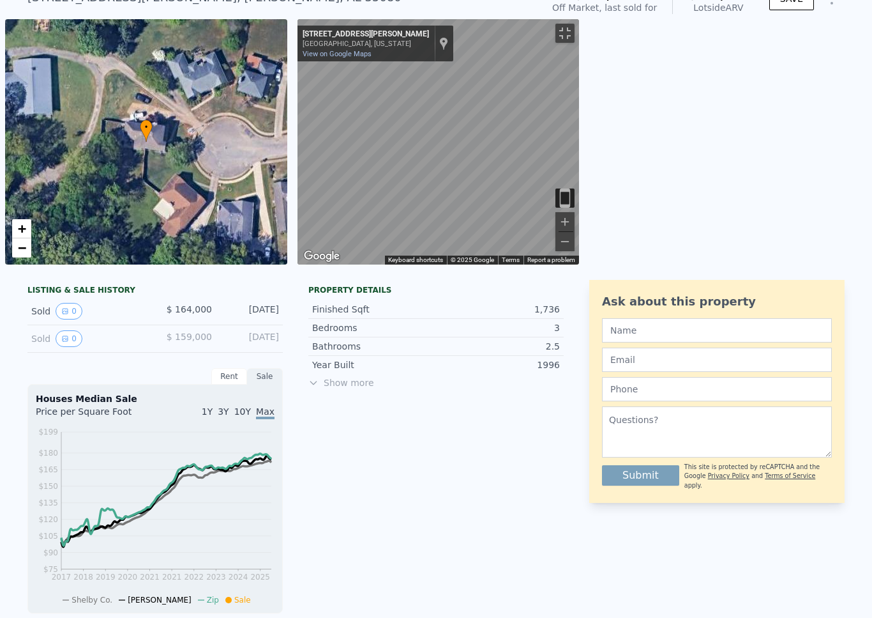 This screenshot has height=618, width=872. Describe the element at coordinates (50, 569) in the screenshot. I see `tspan: $75` at that location.